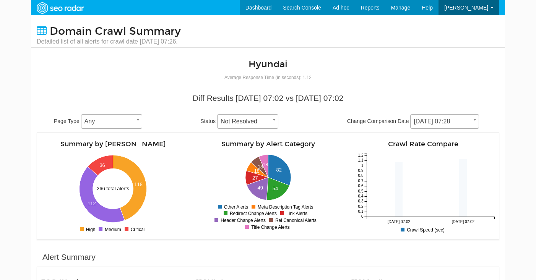 This screenshot has height=280, width=536. Describe the element at coordinates (361, 186) in the screenshot. I see `tspan: 0.6` at that location.